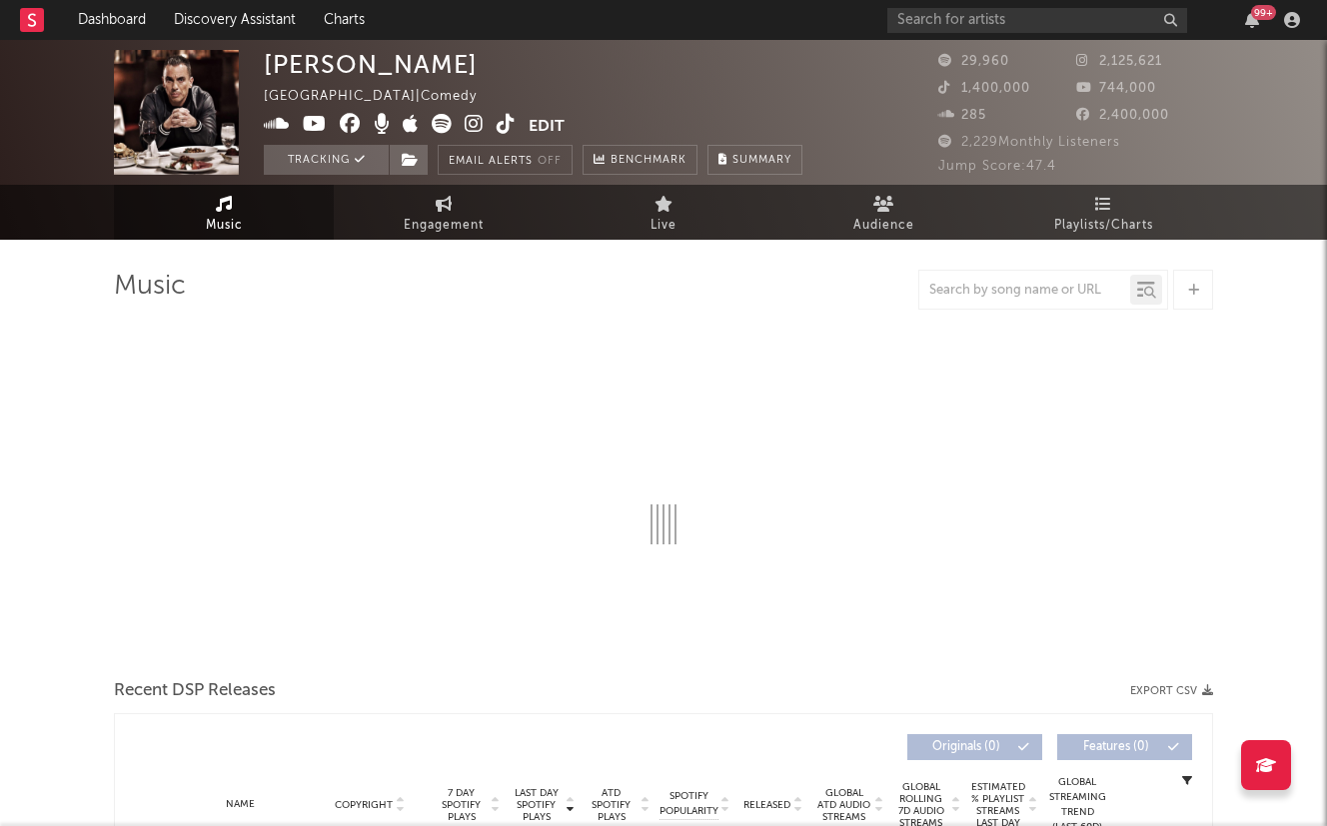 The height and width of the screenshot is (826, 1327). I want to click on a: Engagement, so click(444, 212).